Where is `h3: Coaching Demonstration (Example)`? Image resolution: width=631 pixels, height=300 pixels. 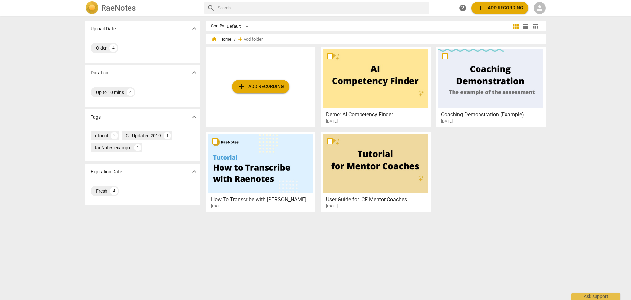 h3: Coaching Demonstration (Example) is located at coordinates (493, 114).